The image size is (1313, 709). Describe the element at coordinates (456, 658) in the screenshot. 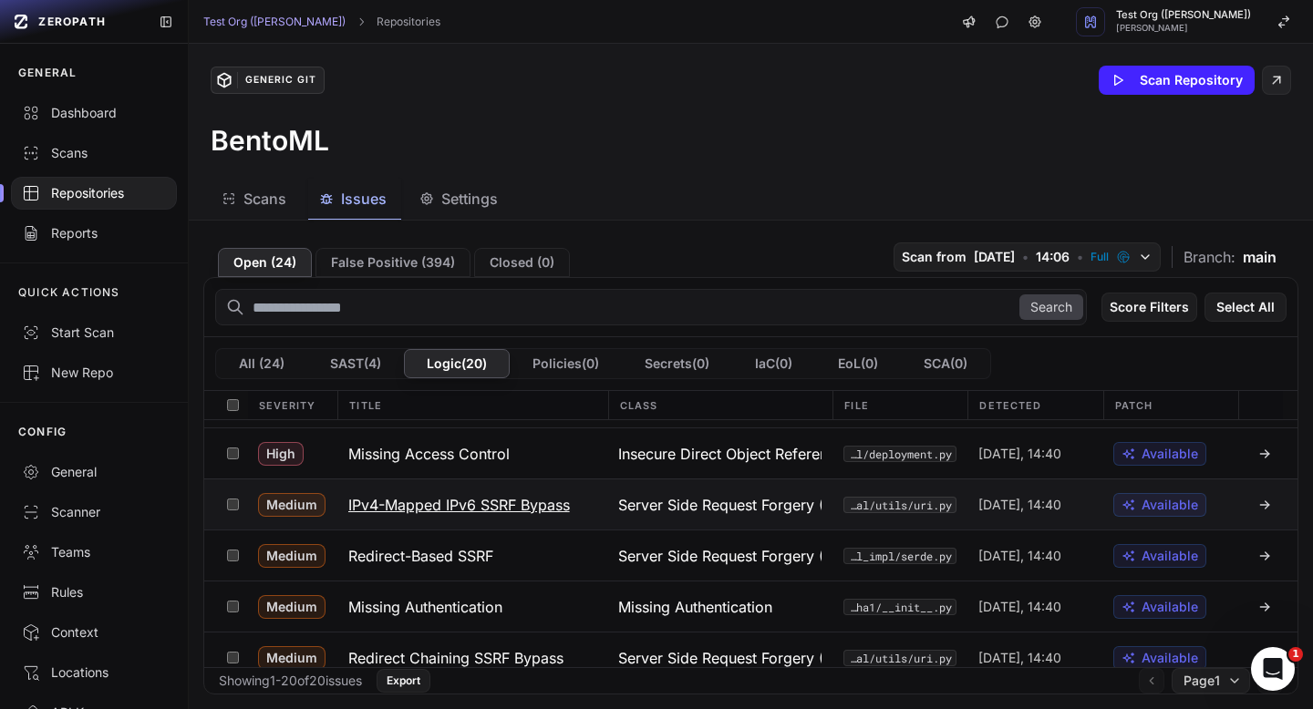

I see `h3: Redirect Chaining SSRF Bypass` at that location.